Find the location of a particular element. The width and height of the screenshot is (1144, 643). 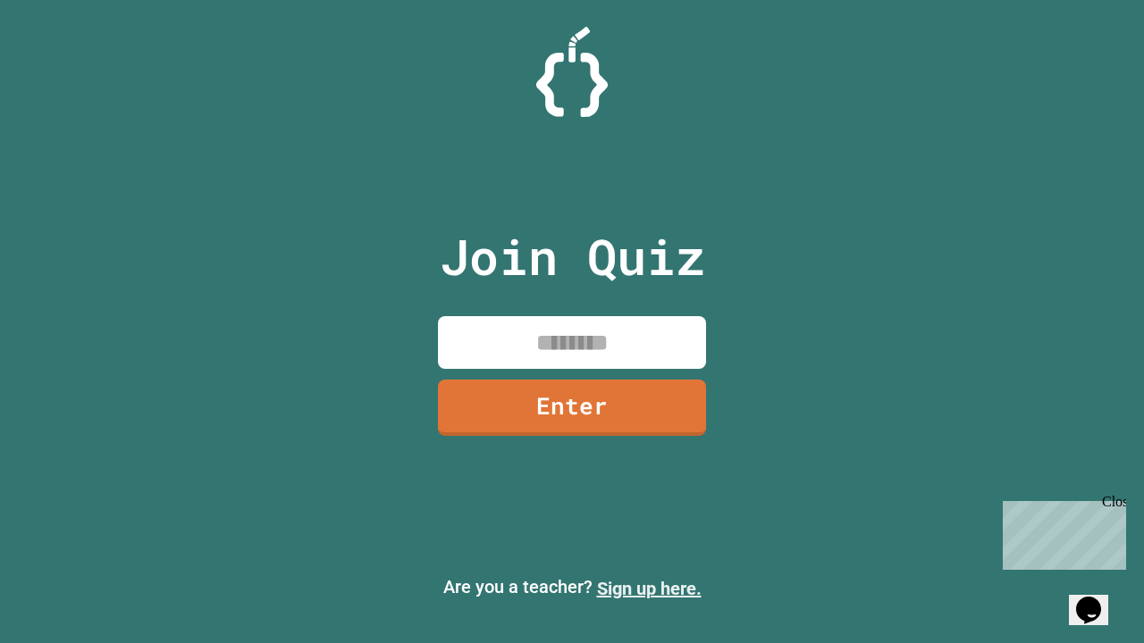

div: Chat with us now!Close is located at coordinates (65, 60).